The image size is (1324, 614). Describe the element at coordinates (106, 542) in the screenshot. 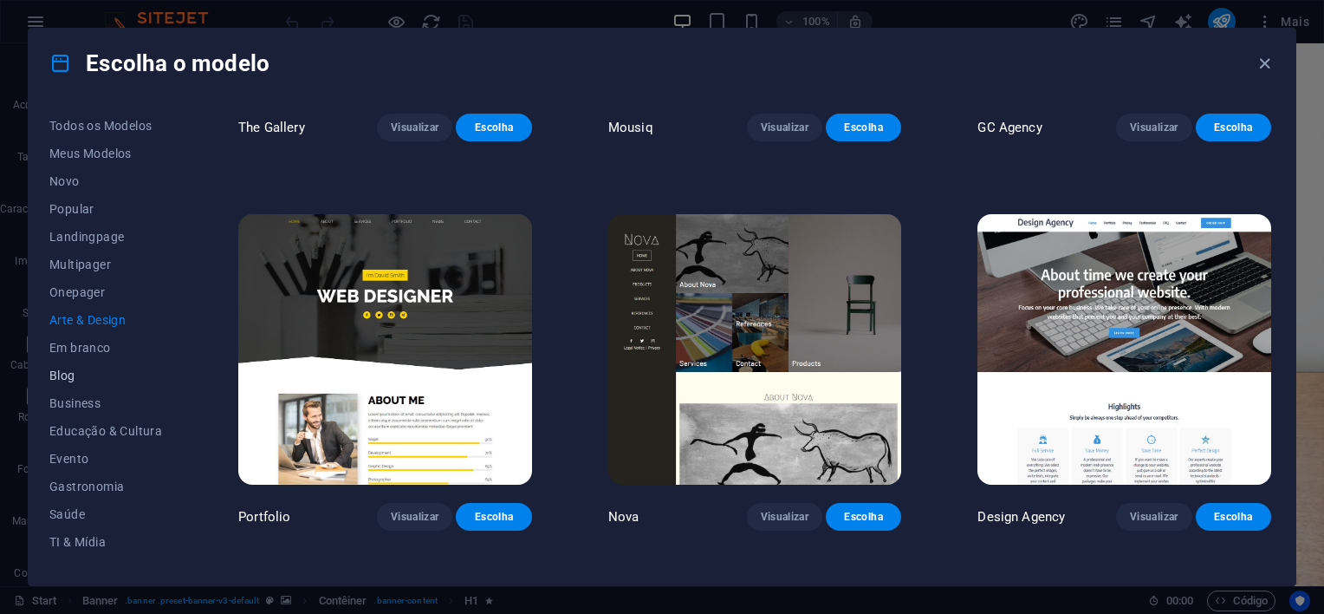

I see `button: TI & Mídia` at that location.